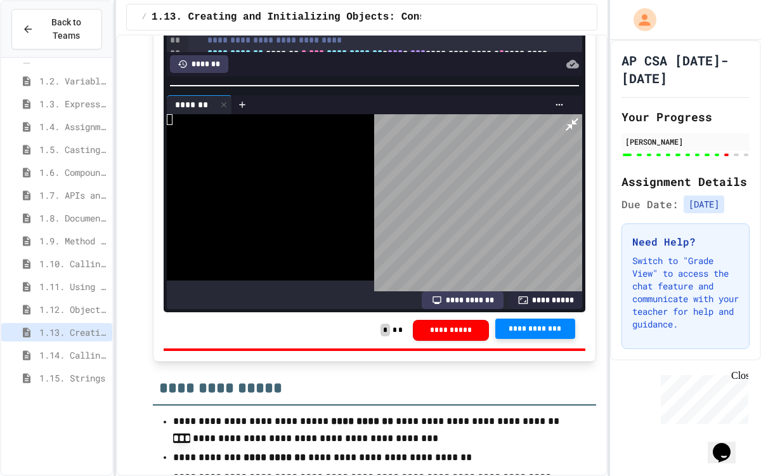 The image size is (761, 476). What do you see at coordinates (73, 263) in the screenshot?
I see `span: 1.10. Calling Class Methods` at bounding box center [73, 263].